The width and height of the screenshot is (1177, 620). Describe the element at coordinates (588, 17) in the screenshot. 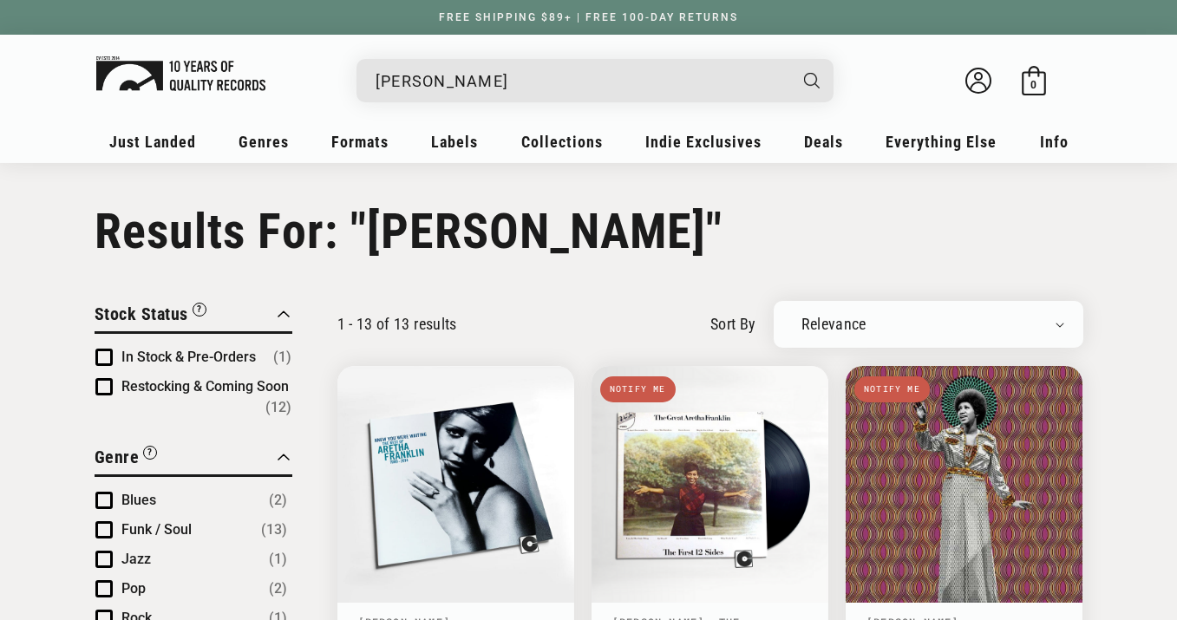

I see `a: FREE SHIPPING $89+ | FREE 100-DAY RETURNS` at that location.